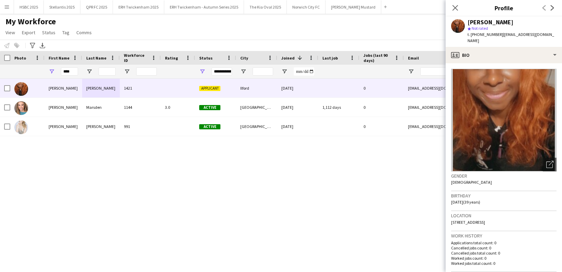  What do you see at coordinates (69, 71) in the screenshot?
I see `input: First Name Filter Input` at bounding box center [69, 71].